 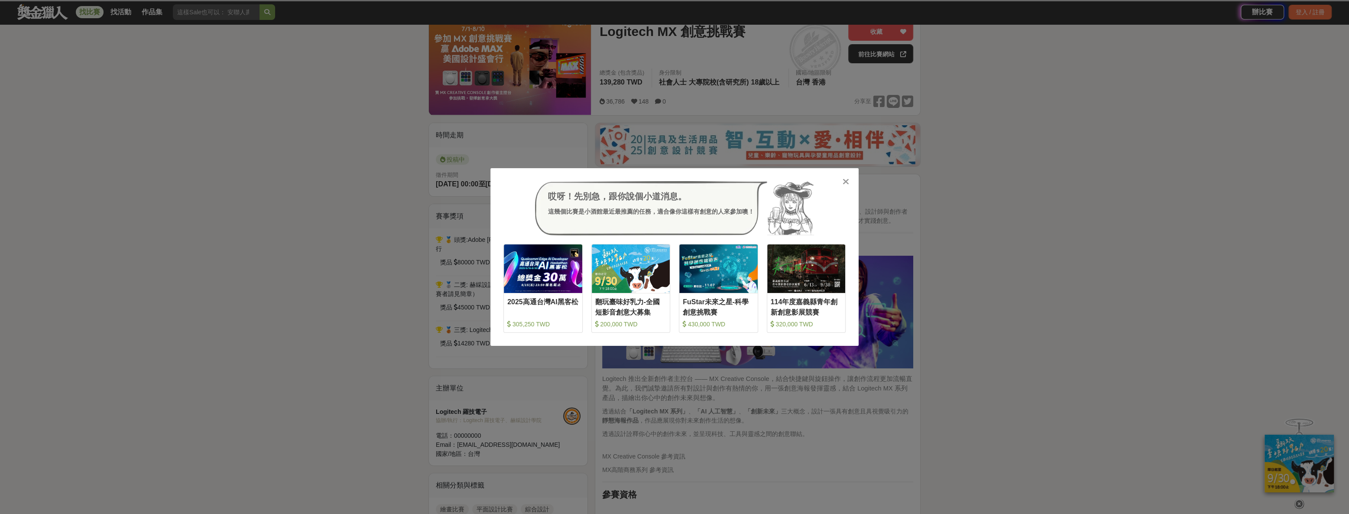 What do you see at coordinates (631, 324) in the screenshot?
I see `div: 200,000 TWD` at bounding box center [631, 324].